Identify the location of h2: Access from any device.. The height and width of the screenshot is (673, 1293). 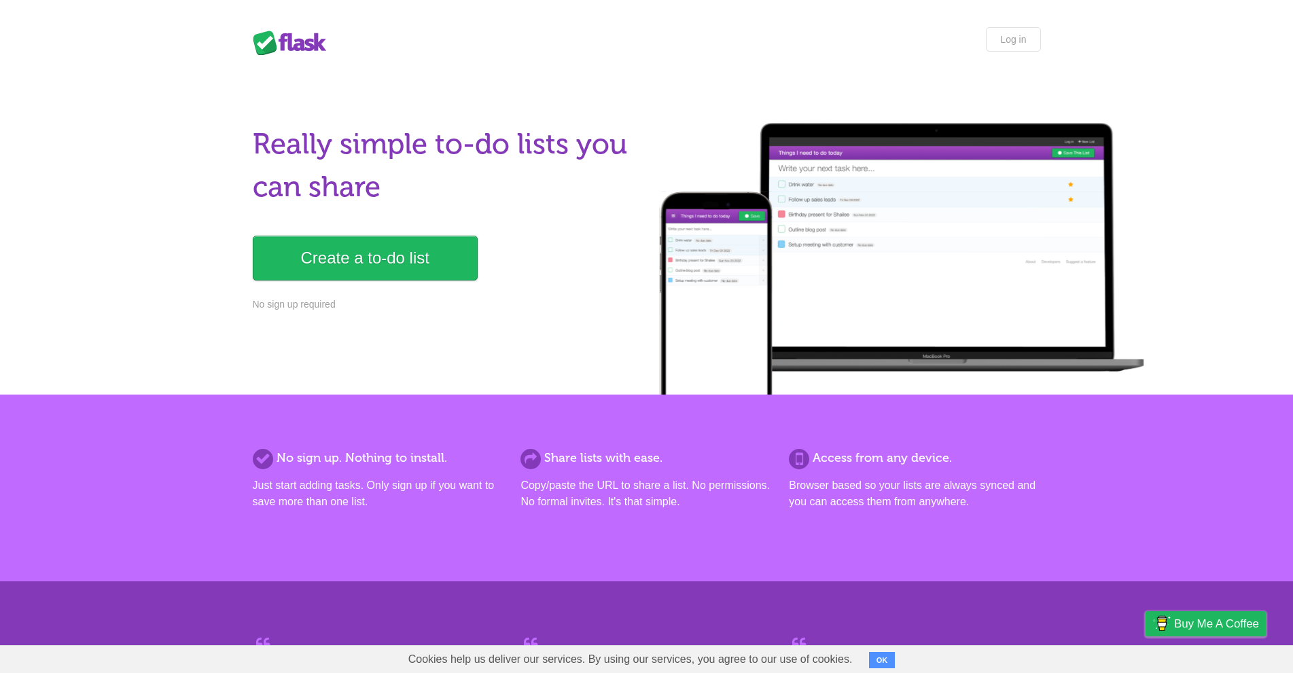
(914, 458).